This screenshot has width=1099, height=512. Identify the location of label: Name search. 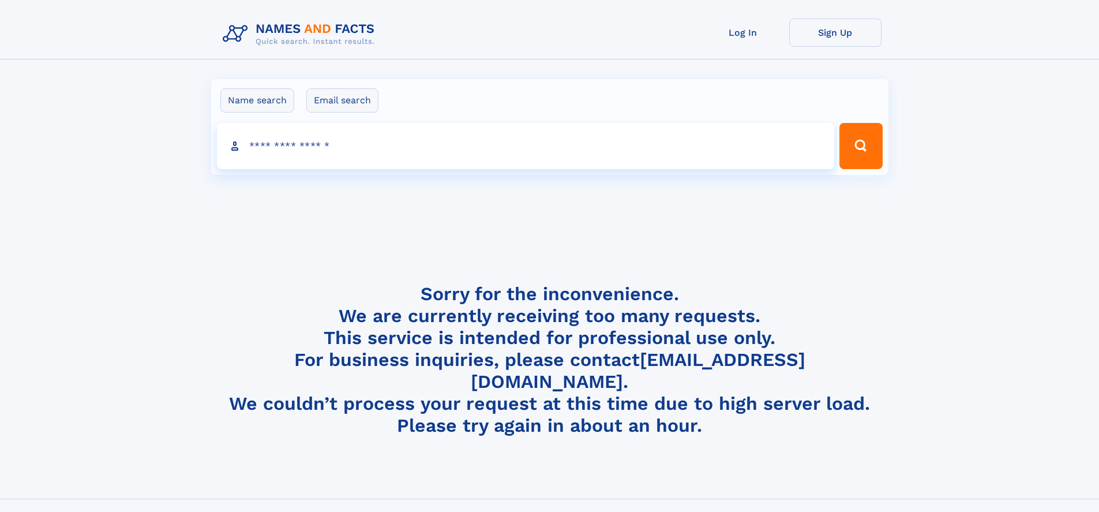
(257, 100).